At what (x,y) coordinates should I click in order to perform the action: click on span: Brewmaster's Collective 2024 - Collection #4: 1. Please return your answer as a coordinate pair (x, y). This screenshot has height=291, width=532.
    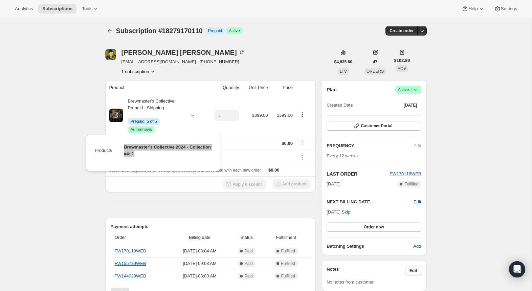
    Looking at the image, I should click on (167, 150).